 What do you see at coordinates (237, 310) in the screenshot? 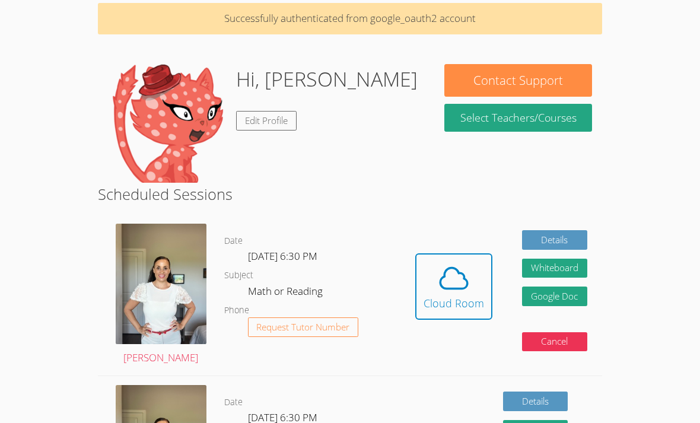
I see `dt: Phone` at bounding box center [237, 310].